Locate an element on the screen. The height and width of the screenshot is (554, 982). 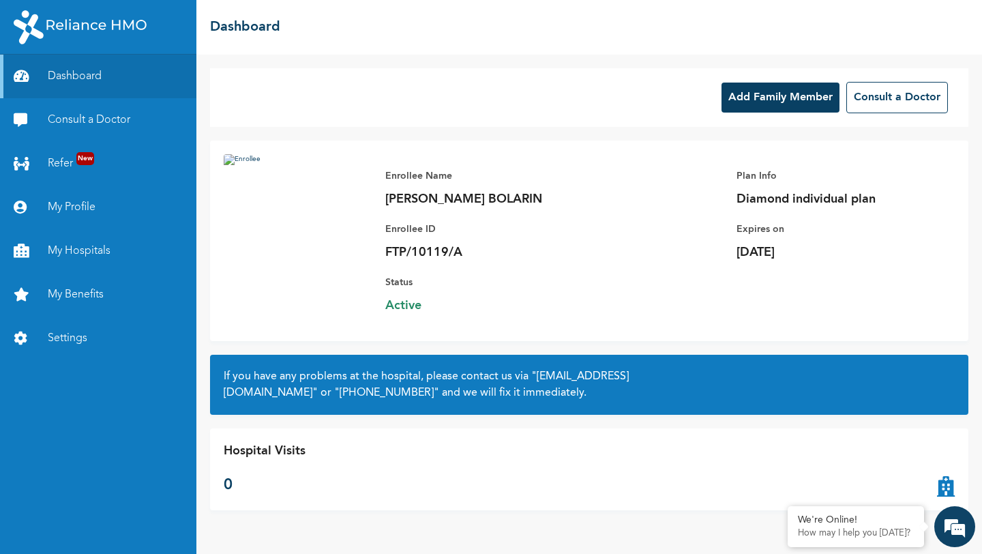
h2: Dashboard is located at coordinates (245, 27).